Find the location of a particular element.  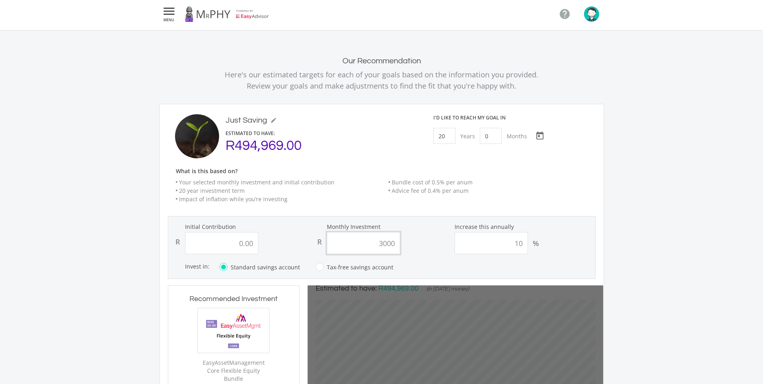

button: mode_edit is located at coordinates (273, 120).